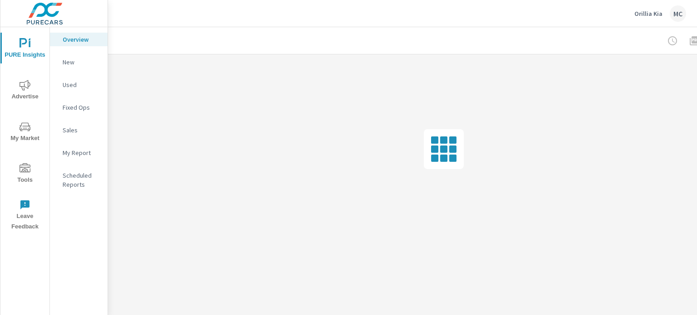 Image resolution: width=697 pixels, height=315 pixels. Describe the element at coordinates (649, 14) in the screenshot. I see `p: Orillia Kia` at that location.